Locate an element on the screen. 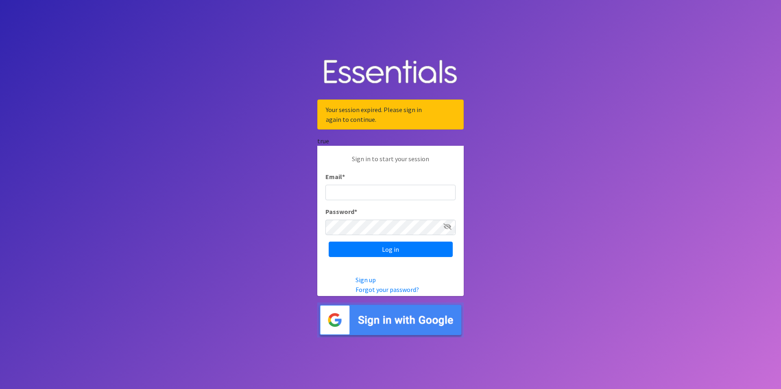  a: Forgot your password? is located at coordinates (387, 290).